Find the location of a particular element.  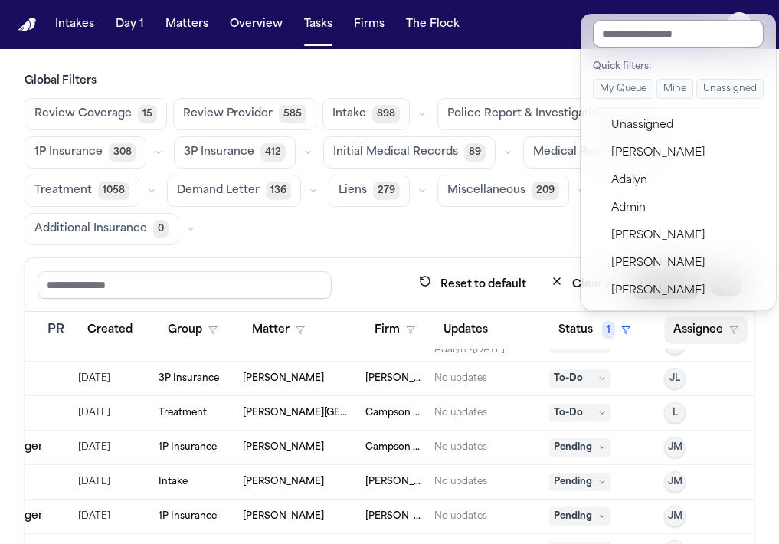

div: Assignee is located at coordinates (677, 162).